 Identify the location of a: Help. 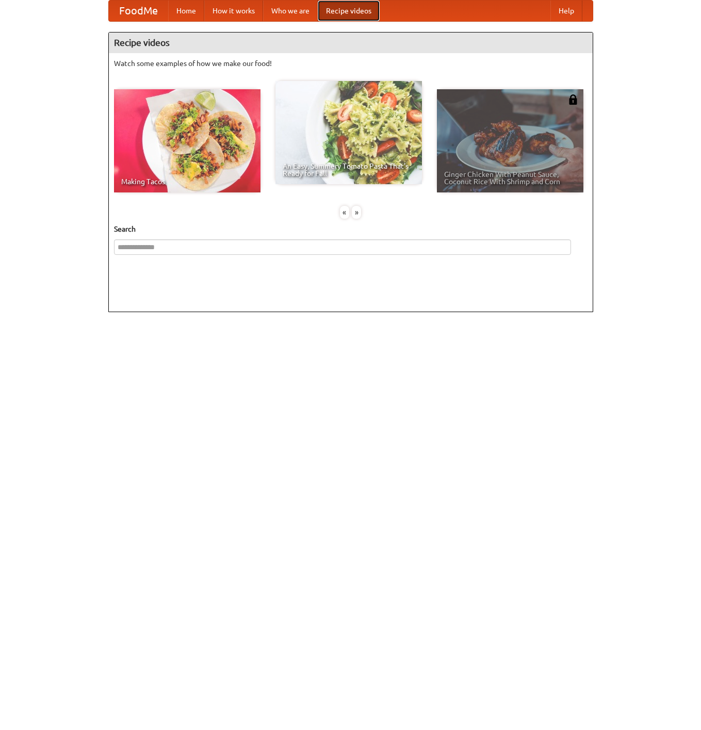
(566, 11).